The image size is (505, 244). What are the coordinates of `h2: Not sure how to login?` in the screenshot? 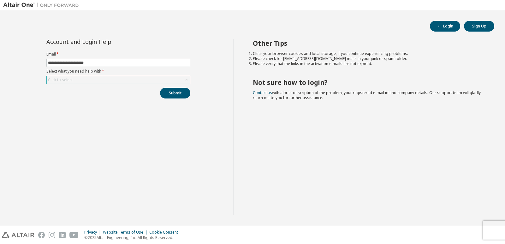 It's located at (368, 82).